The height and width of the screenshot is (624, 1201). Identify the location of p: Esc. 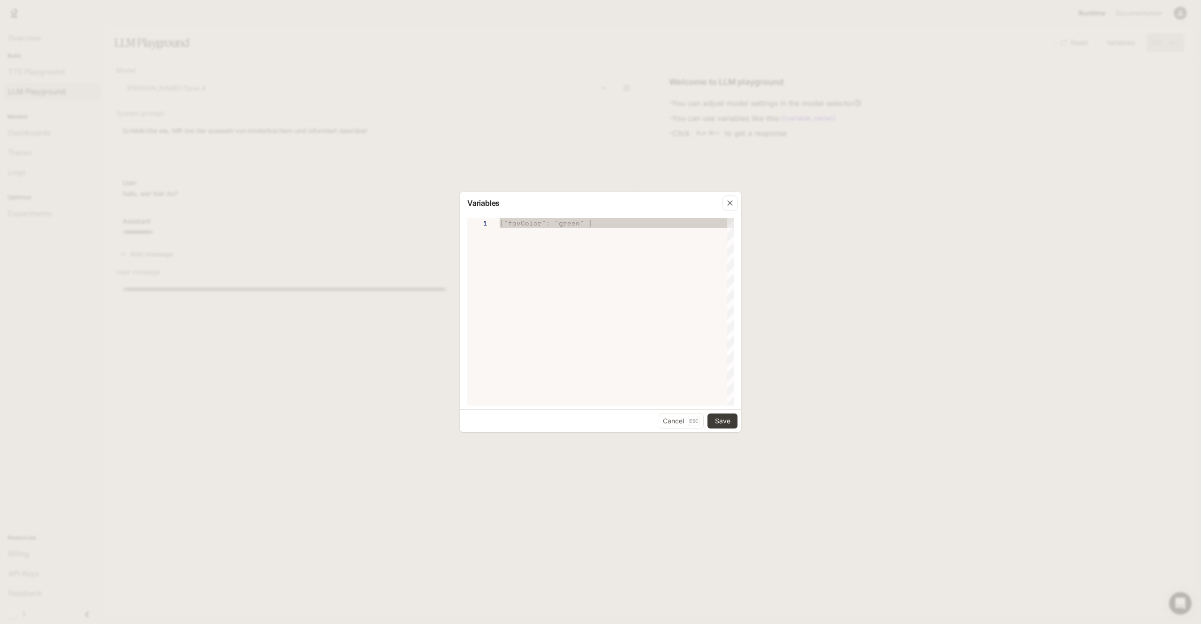
(693, 421).